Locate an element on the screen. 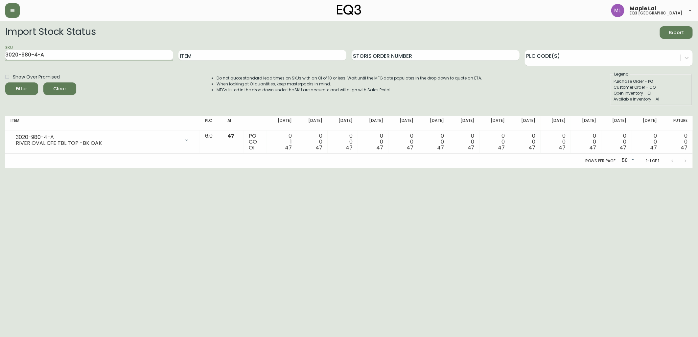  p: Rows per page: is located at coordinates (601, 161).